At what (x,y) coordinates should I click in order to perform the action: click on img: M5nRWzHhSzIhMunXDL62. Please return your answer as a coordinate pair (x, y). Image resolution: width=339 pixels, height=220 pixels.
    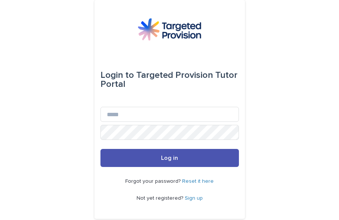
    Looking at the image, I should click on (169, 29).